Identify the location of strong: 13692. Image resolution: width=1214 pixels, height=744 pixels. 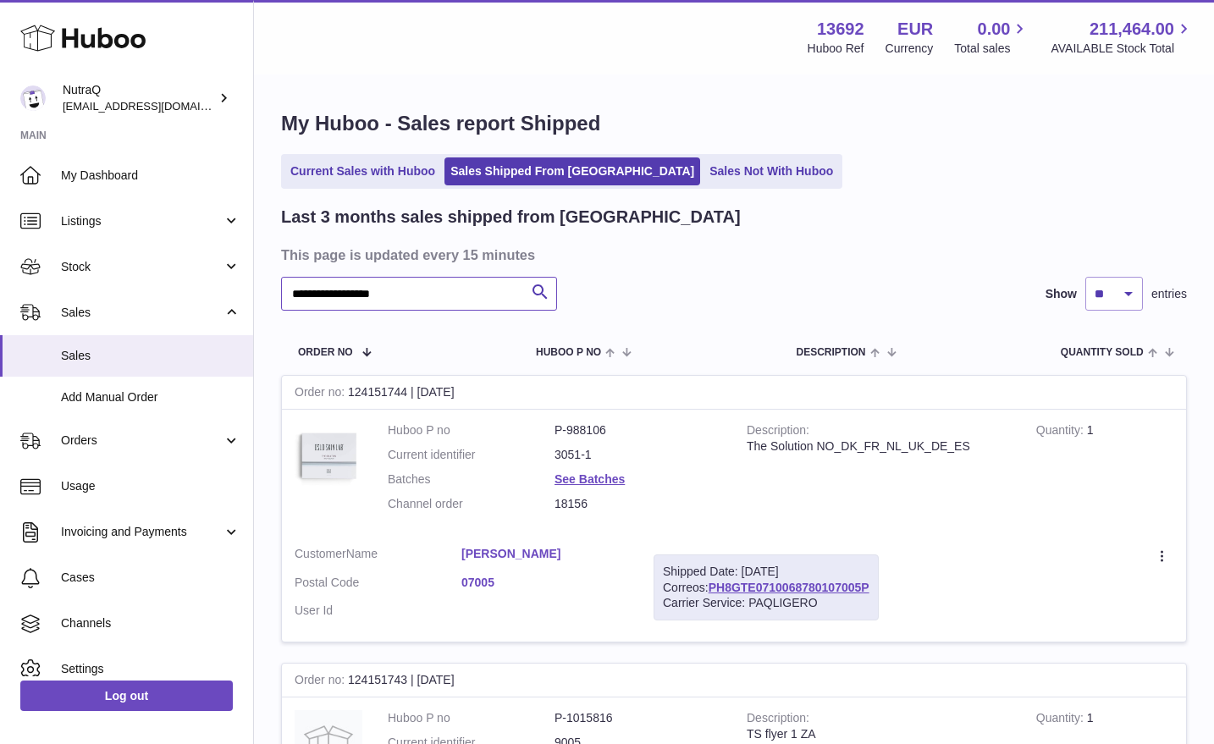
(841, 29).